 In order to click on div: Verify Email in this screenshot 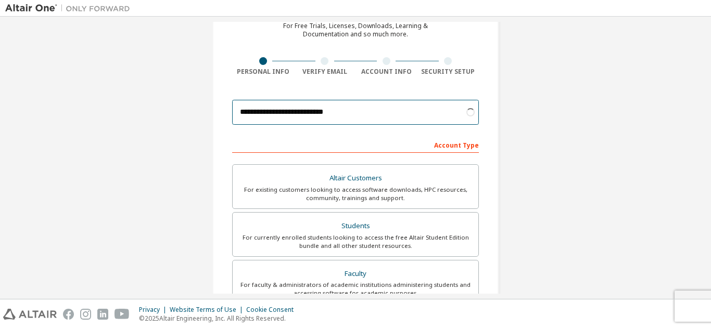, I will do `click(325, 72)`.